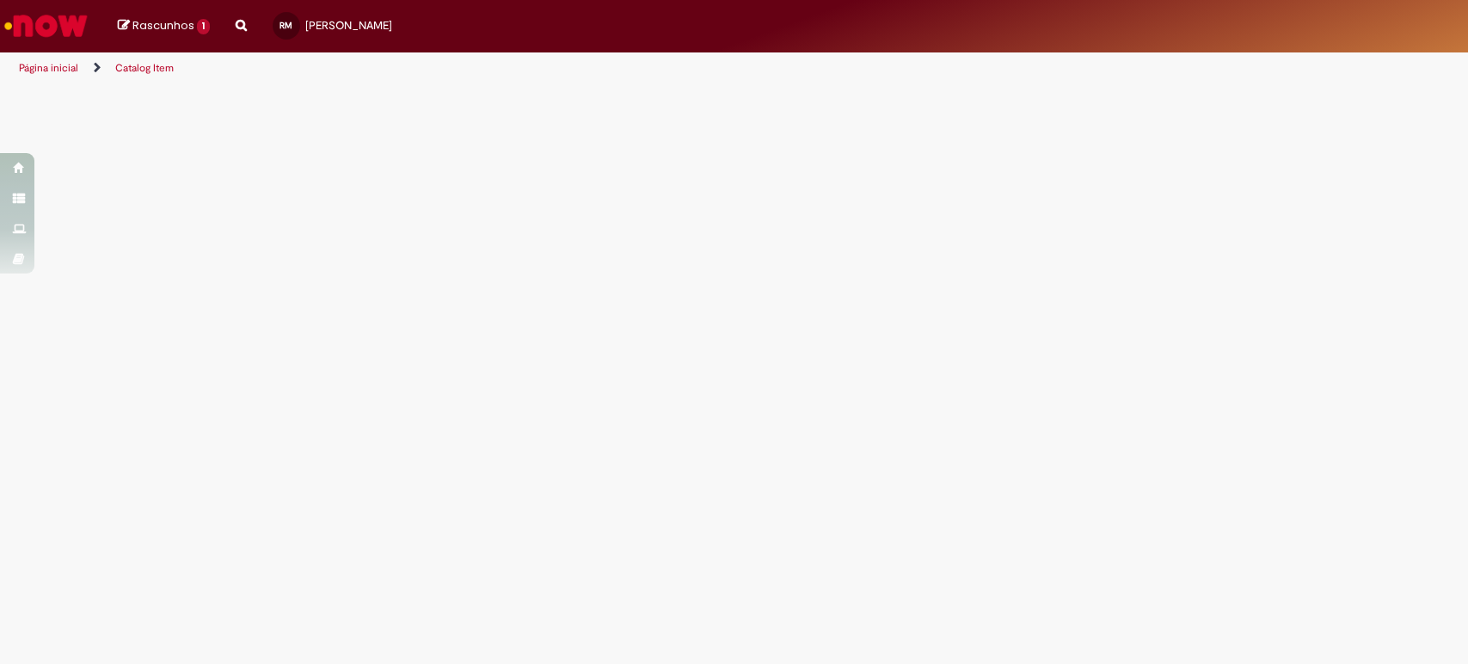  I want to click on span: Rascunhos, so click(163, 25).